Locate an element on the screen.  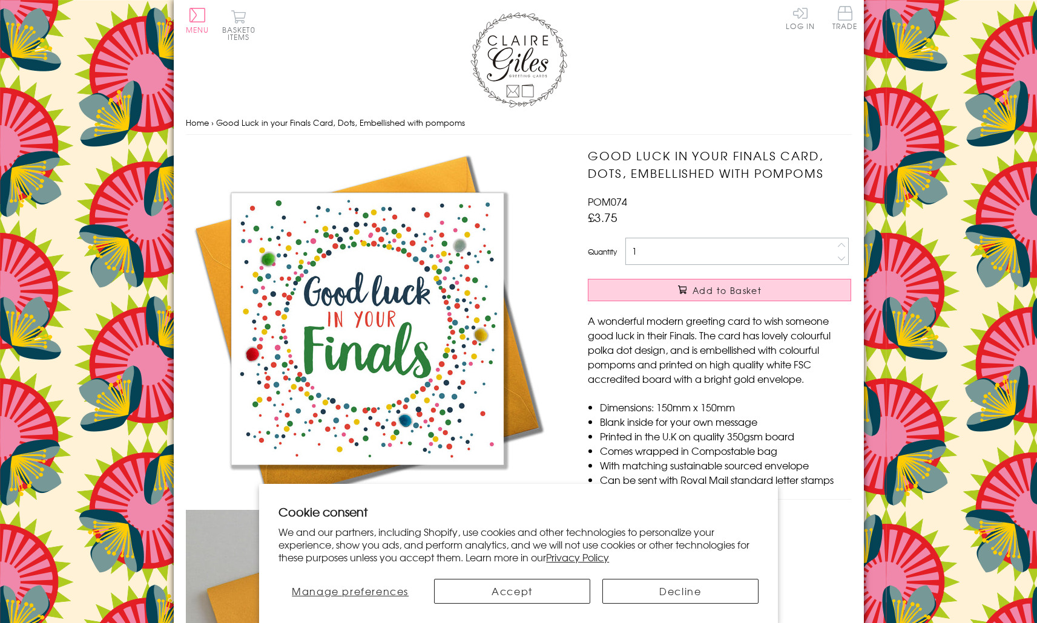
a: Log In is located at coordinates (800, 18).